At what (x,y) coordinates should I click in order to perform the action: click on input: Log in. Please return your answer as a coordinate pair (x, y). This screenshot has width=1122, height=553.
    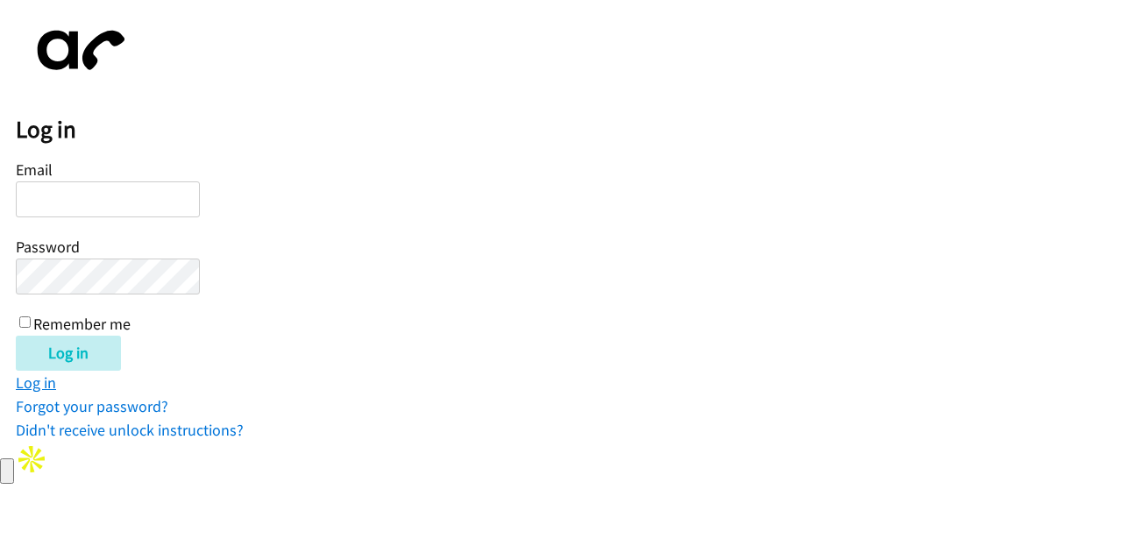
    Looking at the image, I should click on (68, 353).